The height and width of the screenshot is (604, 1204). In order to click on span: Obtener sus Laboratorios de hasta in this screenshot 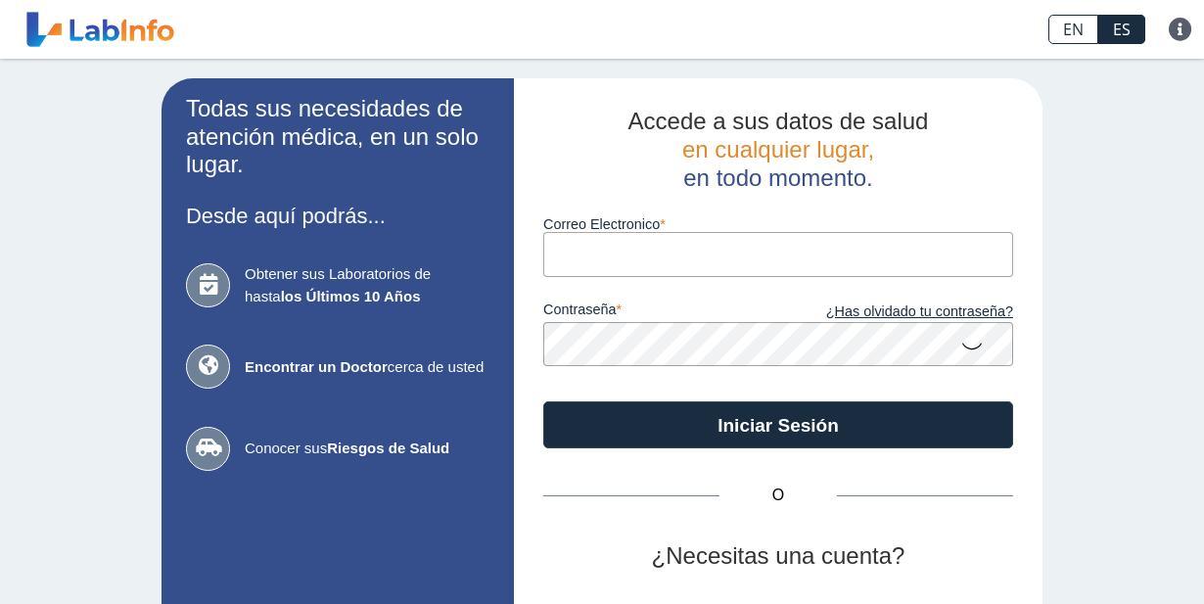, I will do `click(367, 285)`.